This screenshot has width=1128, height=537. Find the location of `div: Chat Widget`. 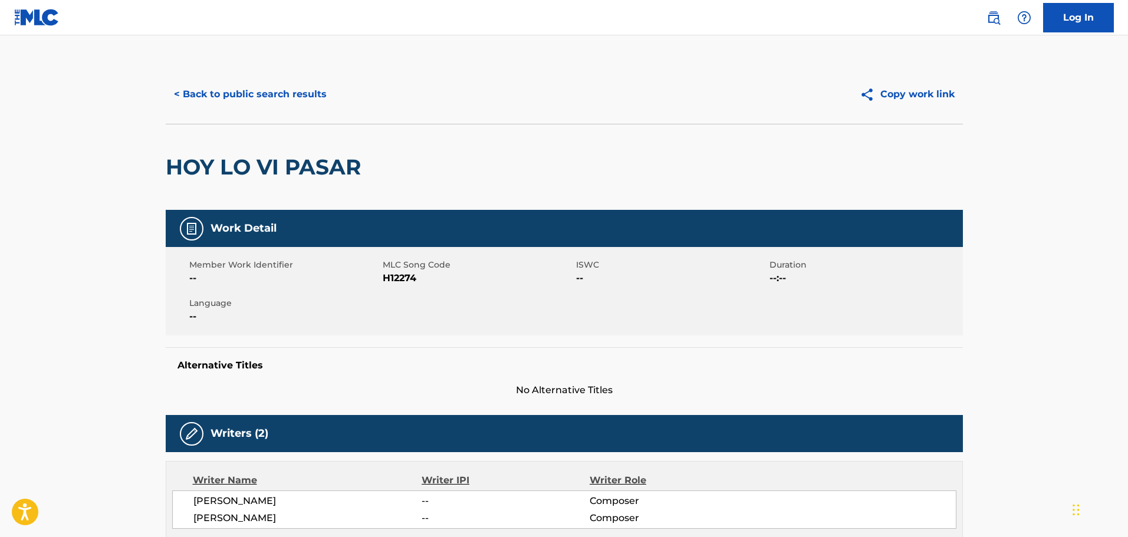

div: Chat Widget is located at coordinates (1098, 509).